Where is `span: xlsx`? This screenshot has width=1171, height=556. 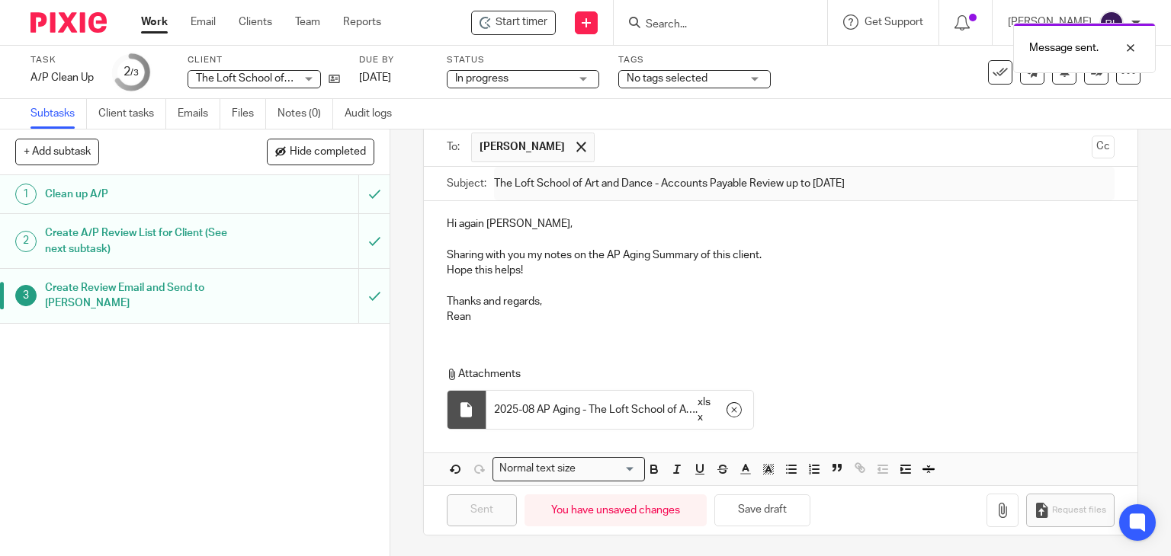 span: xlsx is located at coordinates (706, 410).